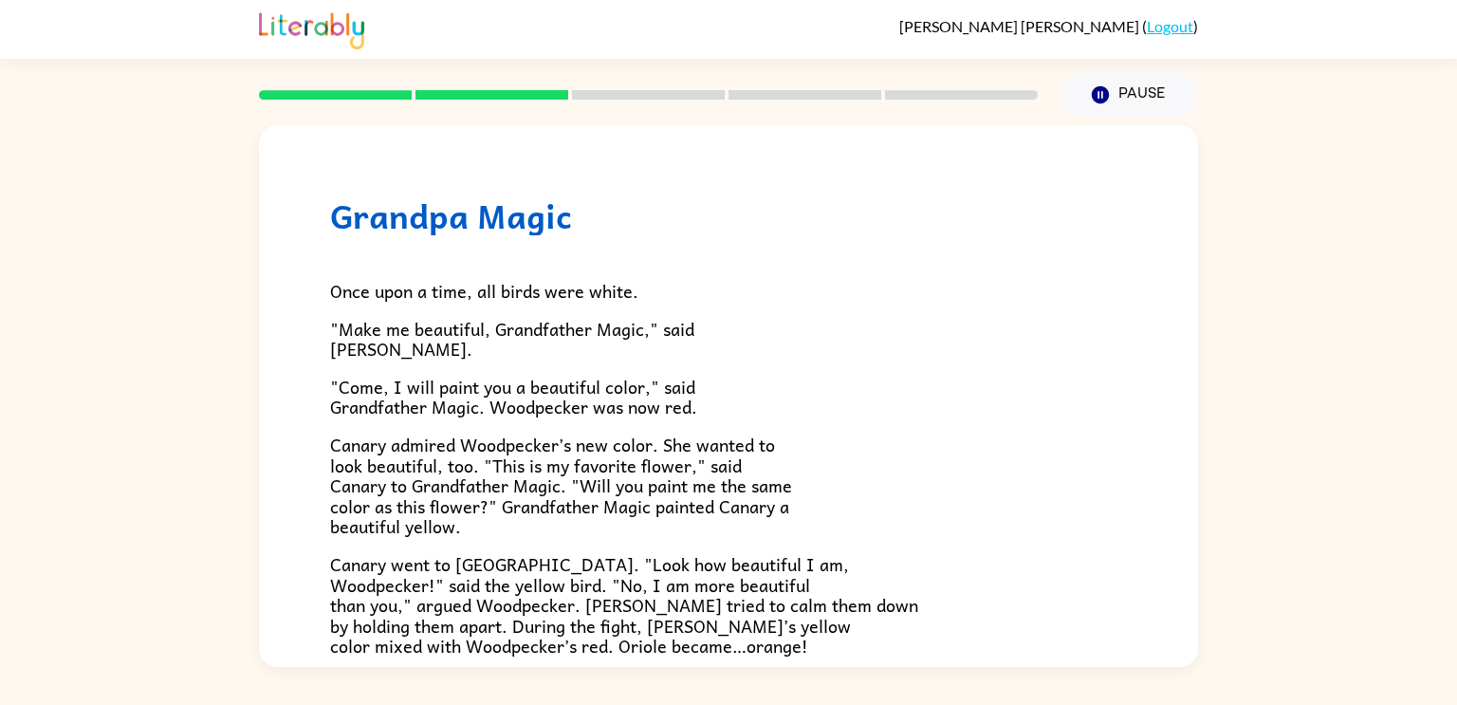 The width and height of the screenshot is (1457, 705). I want to click on a: Logout, so click(1169, 26).